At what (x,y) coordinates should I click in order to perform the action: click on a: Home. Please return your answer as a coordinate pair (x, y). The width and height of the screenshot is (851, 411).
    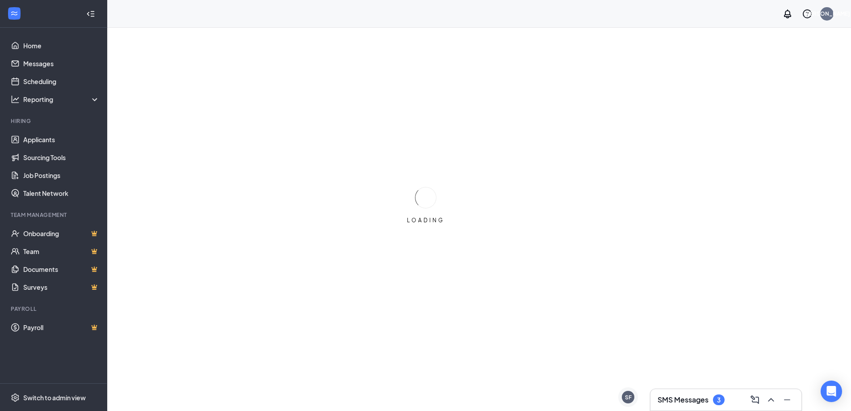
    Looking at the image, I should click on (61, 46).